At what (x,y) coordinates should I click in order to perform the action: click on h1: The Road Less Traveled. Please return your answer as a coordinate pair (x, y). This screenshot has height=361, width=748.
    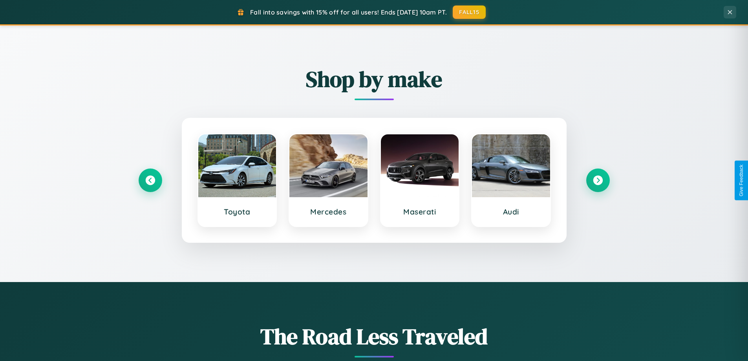
    Looking at the image, I should click on (374, 336).